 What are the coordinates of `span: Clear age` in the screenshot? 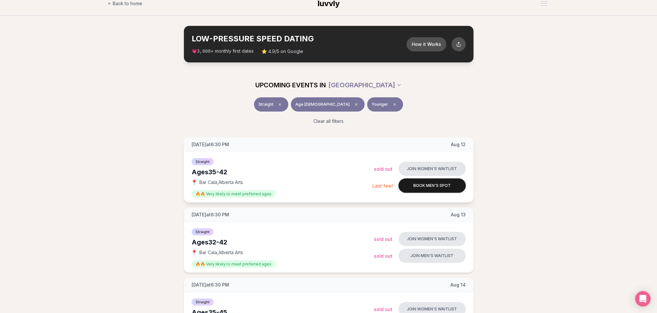 It's located at (356, 104).